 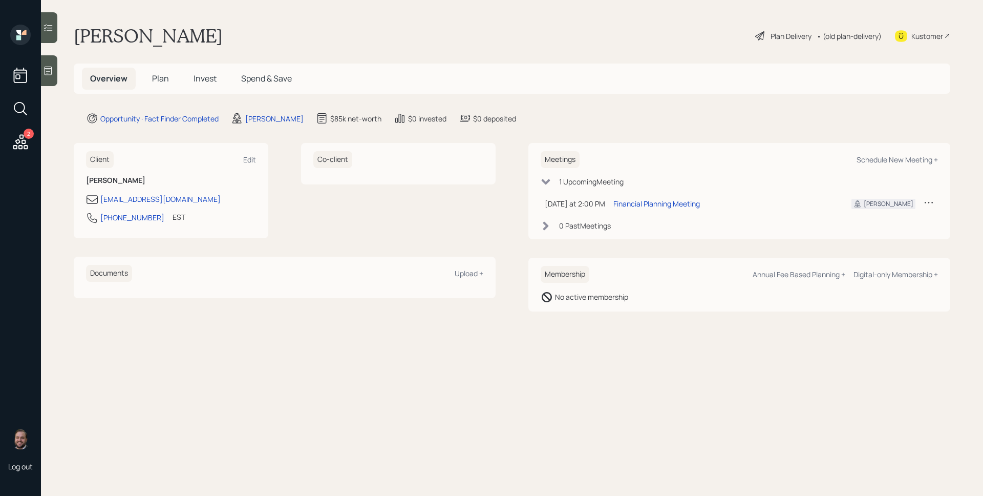 What do you see at coordinates (799, 274) in the screenshot?
I see `div: Annual Fee Based Planning +` at bounding box center [799, 274].